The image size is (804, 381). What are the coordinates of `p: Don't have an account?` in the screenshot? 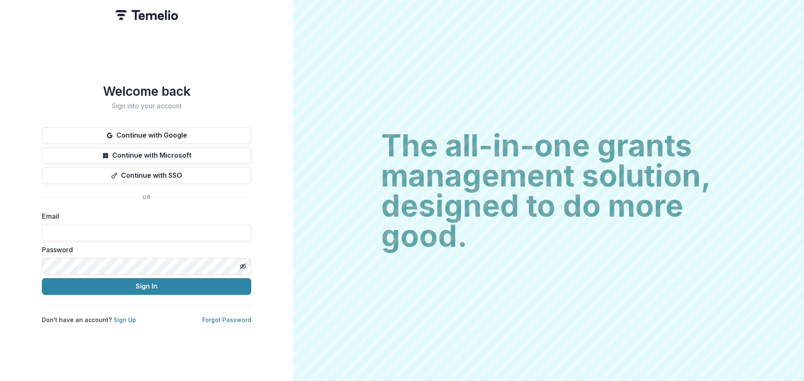 It's located at (89, 320).